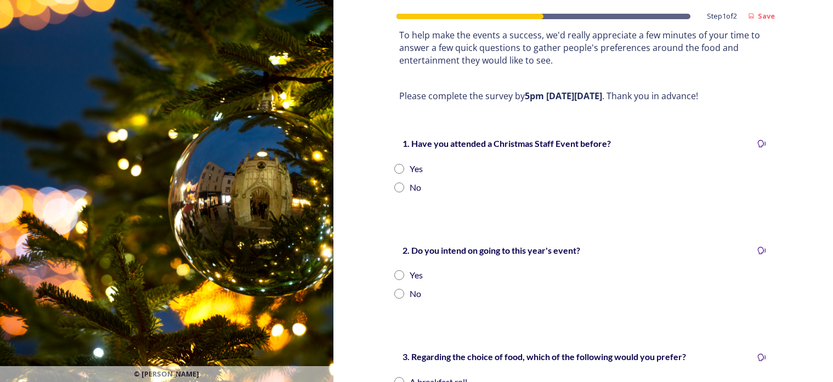 The height and width of the screenshot is (382, 833). Describe the element at coordinates (766, 16) in the screenshot. I see `strong: Save` at that location.